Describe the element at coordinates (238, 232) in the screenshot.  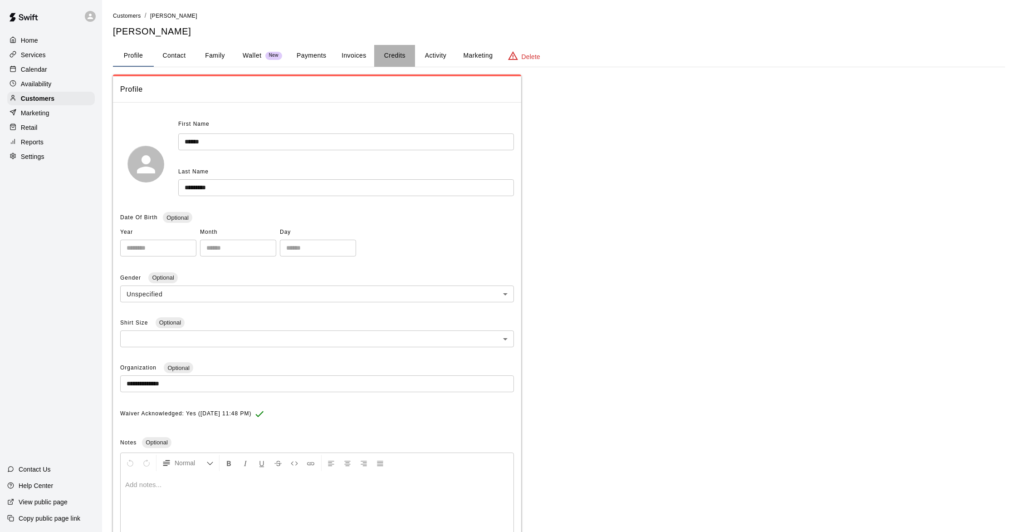
I see `span: Month` at that location.